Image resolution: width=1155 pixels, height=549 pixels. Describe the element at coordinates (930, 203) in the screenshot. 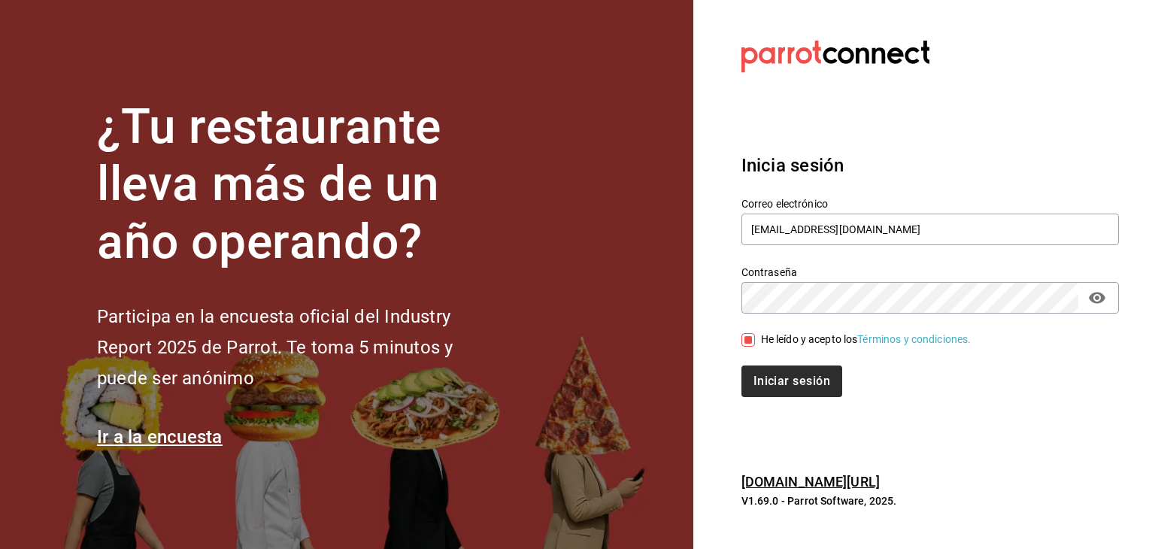

I see `label: Correo electrónico` at that location.